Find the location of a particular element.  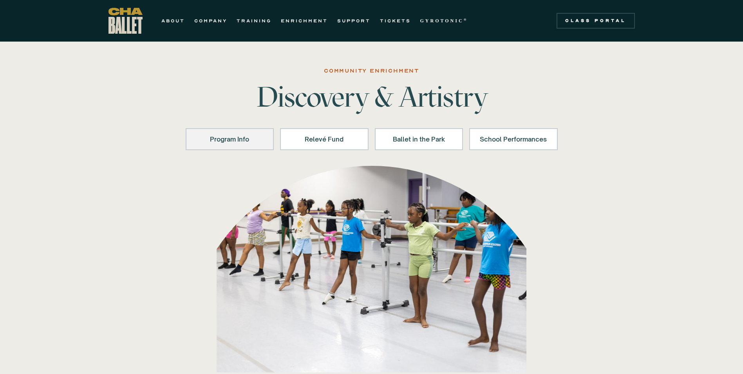

a: home is located at coordinates (125, 21).